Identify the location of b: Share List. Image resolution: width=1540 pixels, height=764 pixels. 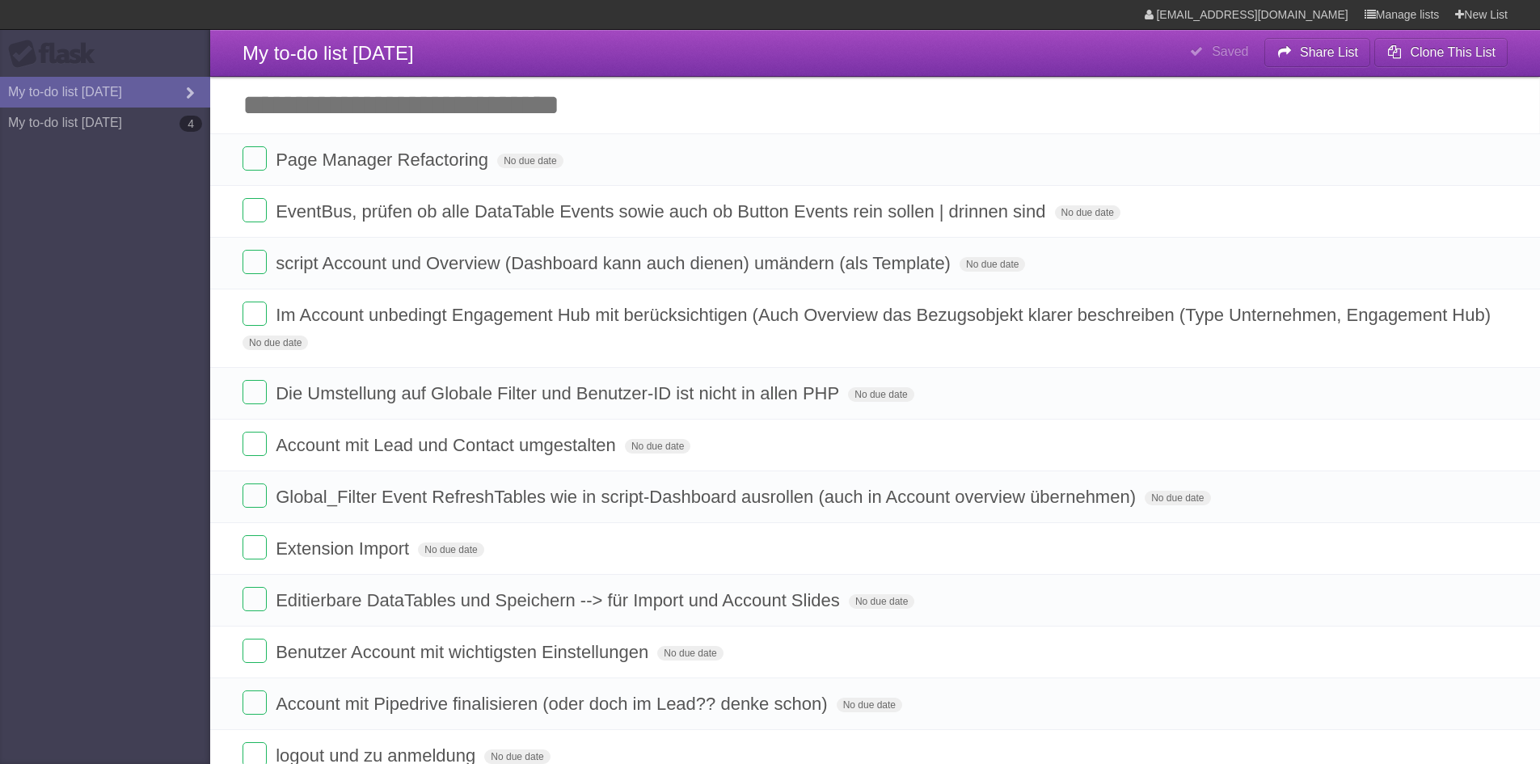
(1329, 52).